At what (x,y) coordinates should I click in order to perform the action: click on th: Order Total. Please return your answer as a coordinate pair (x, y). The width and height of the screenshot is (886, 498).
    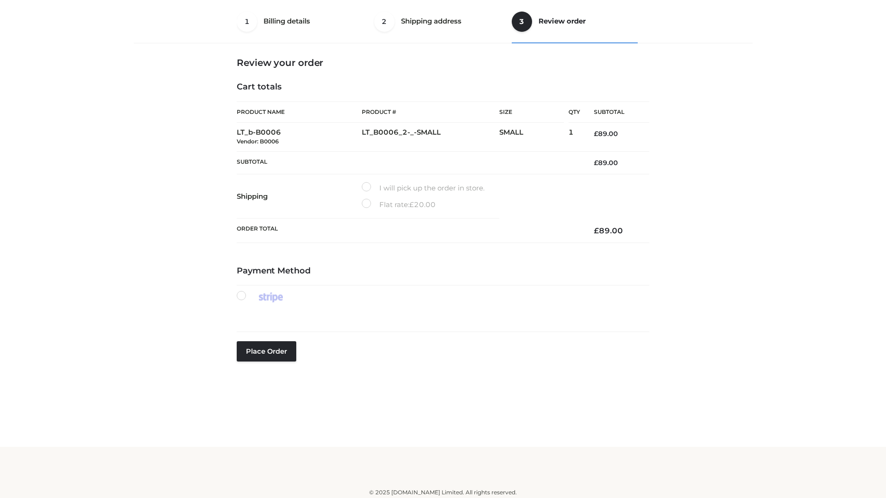
    Looking at the image, I should click on (408, 231).